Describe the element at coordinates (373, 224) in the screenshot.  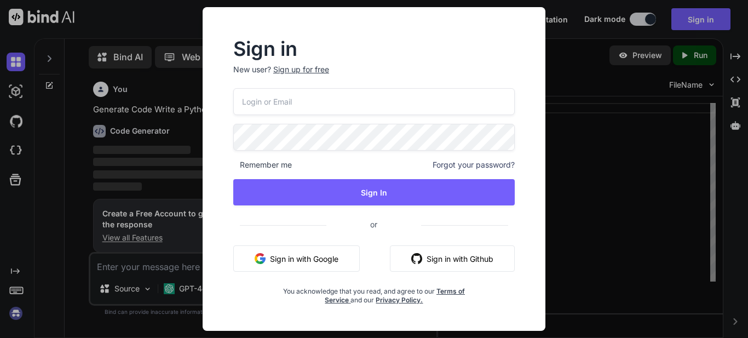
I see `span: or` at that location.